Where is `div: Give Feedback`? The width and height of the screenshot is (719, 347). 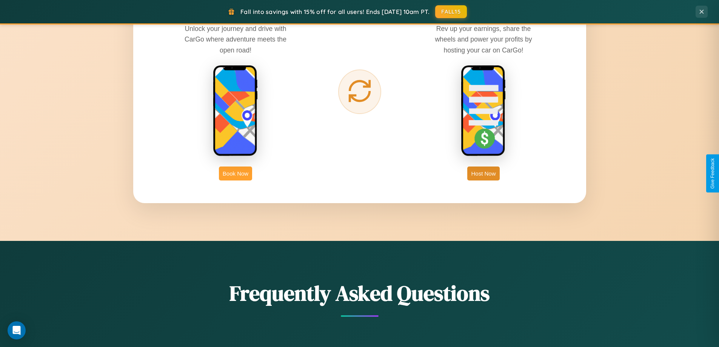 div: Give Feedback is located at coordinates (713, 173).